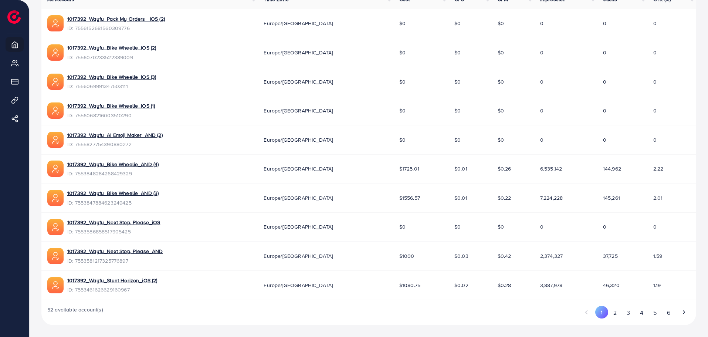 The height and width of the screenshot is (337, 708). I want to click on a: 1017392_Wayfu_Bike Wheelie_AND (3), so click(113, 193).